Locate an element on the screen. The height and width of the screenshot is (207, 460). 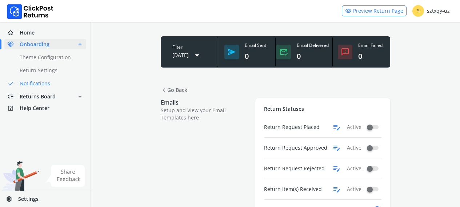
span: help_center is located at coordinates (13, 108).